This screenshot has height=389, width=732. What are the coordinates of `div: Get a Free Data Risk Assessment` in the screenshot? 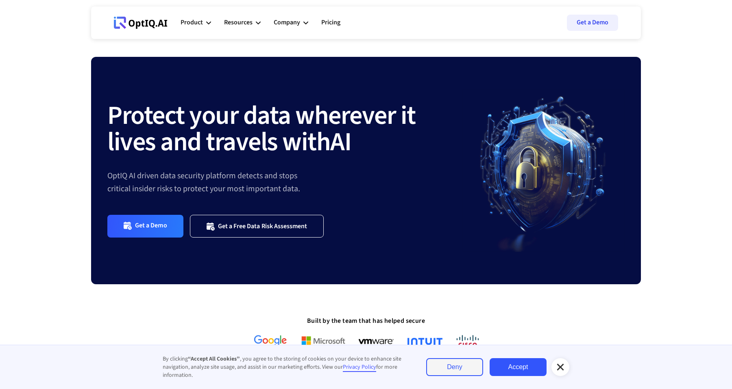 It's located at (263, 226).